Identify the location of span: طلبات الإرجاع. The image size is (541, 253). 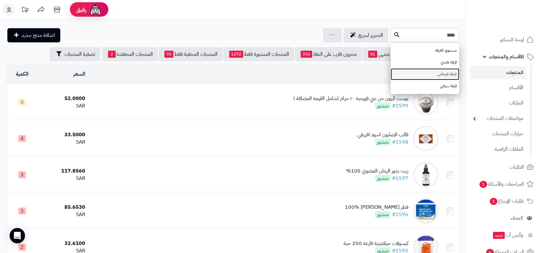
(506, 201).